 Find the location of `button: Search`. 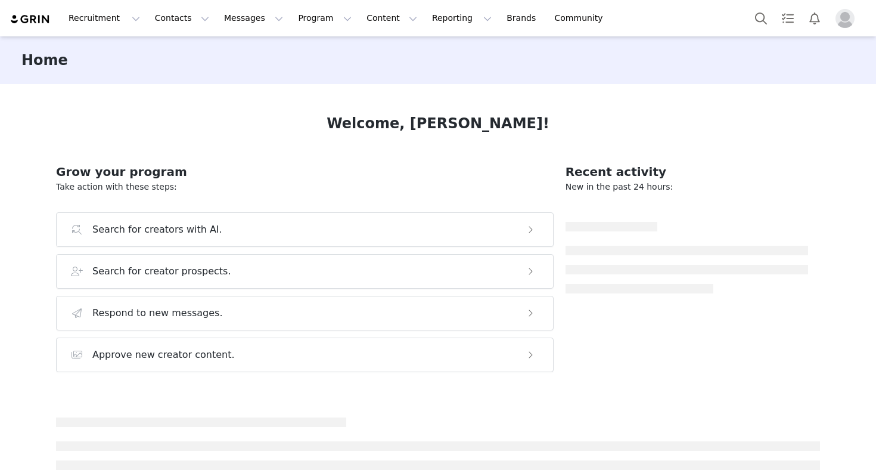

button: Search is located at coordinates (761, 18).